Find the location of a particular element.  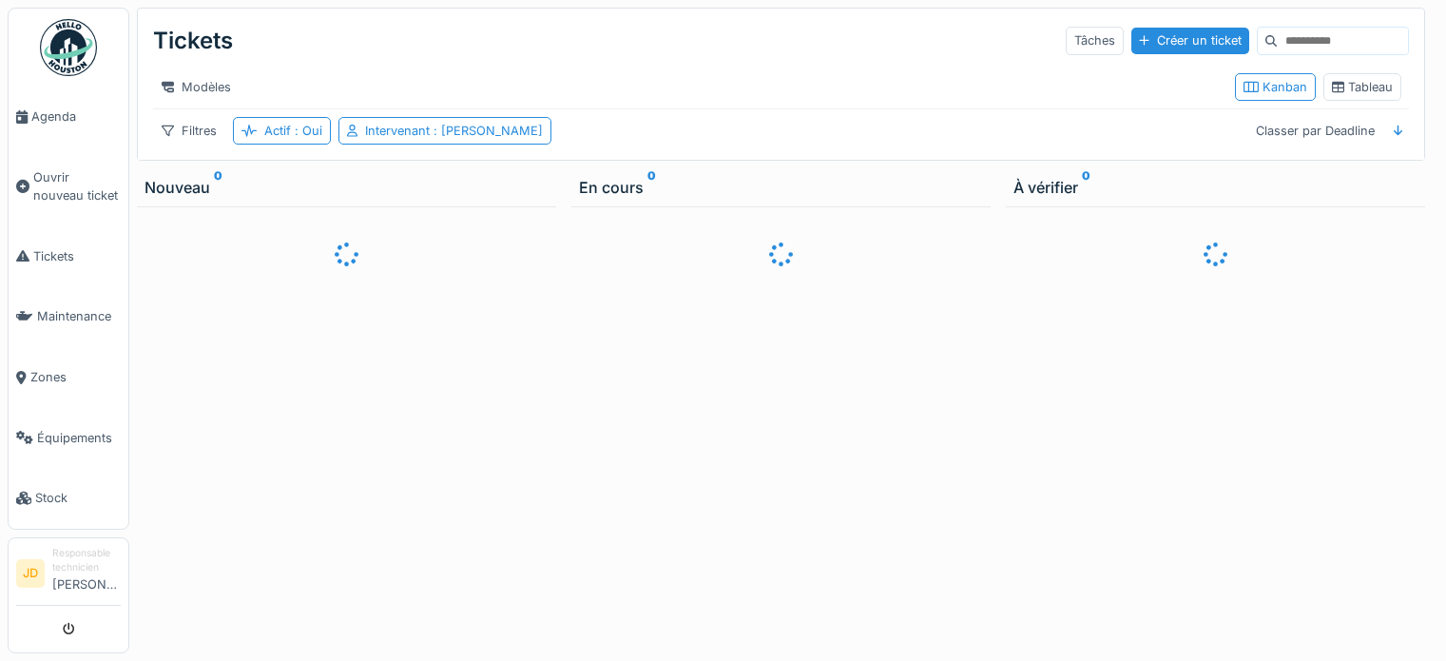

li: JD is located at coordinates (30, 573).